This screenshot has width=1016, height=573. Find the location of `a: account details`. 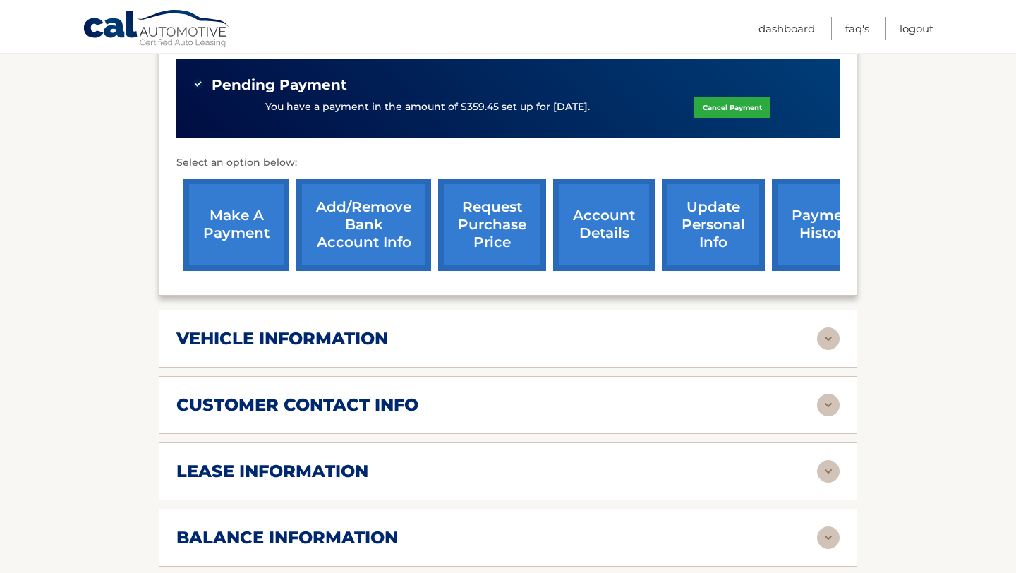

a: account details is located at coordinates (604, 224).